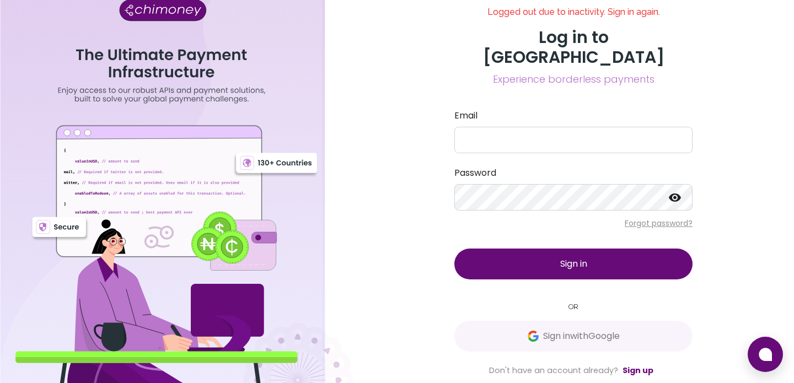 This screenshot has width=794, height=383. What do you see at coordinates (573, 79) in the screenshot?
I see `span: Experience borderless payments` at bounding box center [573, 79].